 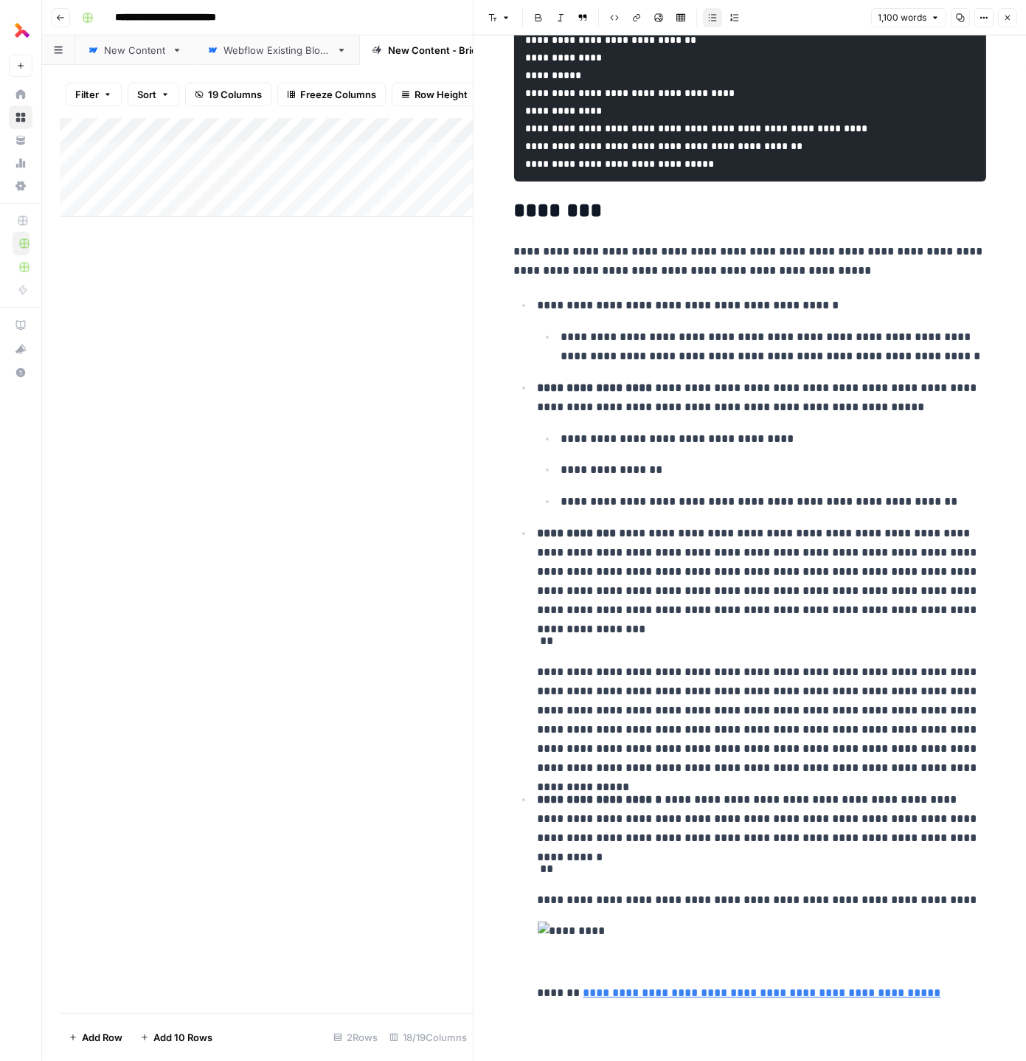 I want to click on button: Freeze Columns, so click(x=331, y=94).